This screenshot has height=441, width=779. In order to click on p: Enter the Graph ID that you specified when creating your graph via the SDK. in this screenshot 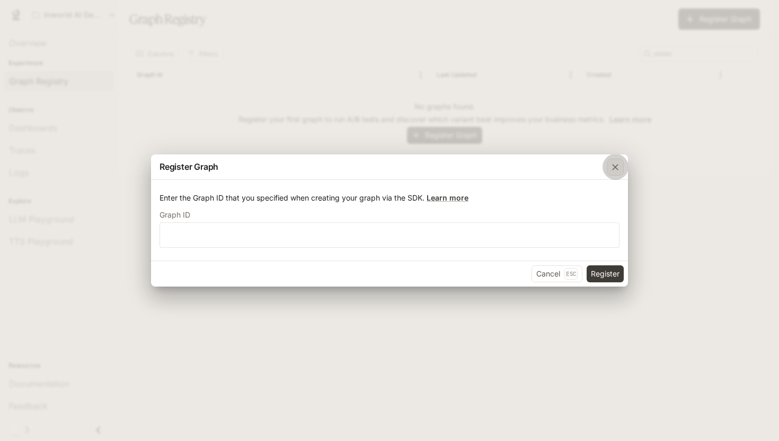, I will do `click(390, 198)`.